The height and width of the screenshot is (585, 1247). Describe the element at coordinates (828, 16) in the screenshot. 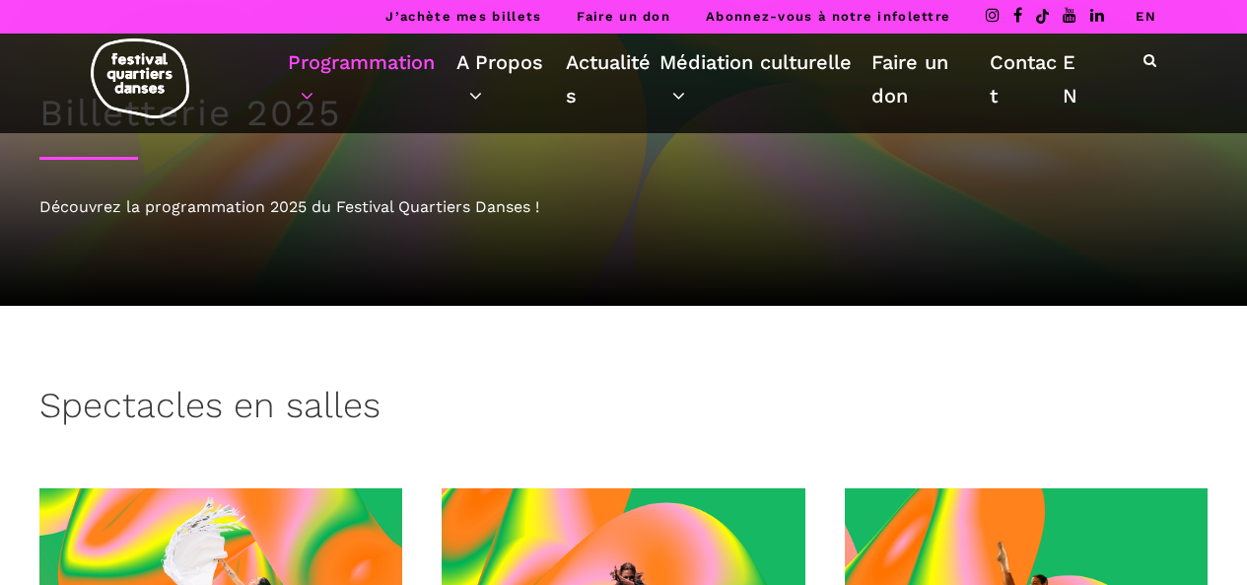

I see `a: Abonnez-vous à notre infolettre` at that location.